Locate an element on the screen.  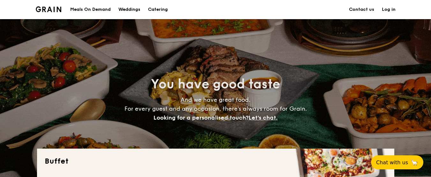
a: Logotype is located at coordinates (49, 9).